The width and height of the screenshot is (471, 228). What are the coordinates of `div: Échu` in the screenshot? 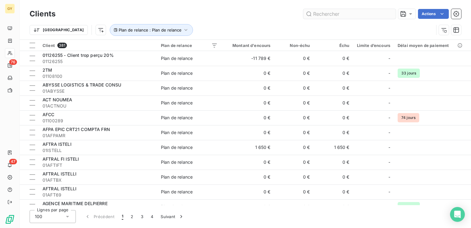 It's located at (334, 45).